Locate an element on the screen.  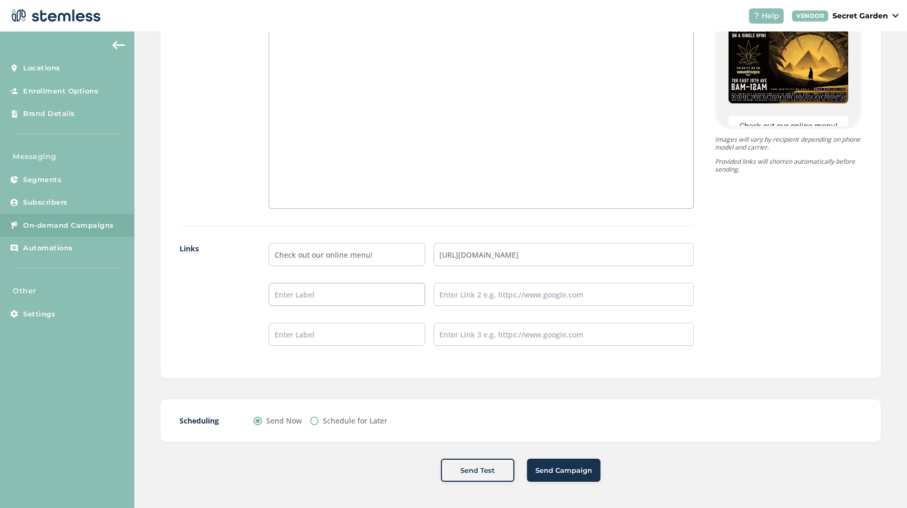
img: icon-arrow-back-accent-c549486e.svg is located at coordinates (119, 45).